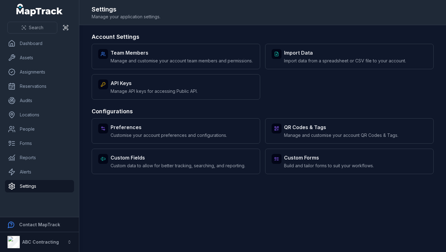 The height and width of the screenshot is (252, 446). Describe the element at coordinates (39, 143) in the screenshot. I see `a: Forms` at that location.